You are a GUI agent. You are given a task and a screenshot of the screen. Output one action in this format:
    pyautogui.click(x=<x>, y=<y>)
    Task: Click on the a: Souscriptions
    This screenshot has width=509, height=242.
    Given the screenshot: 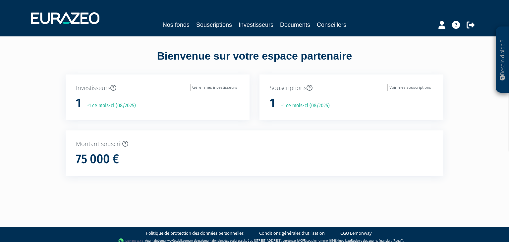 What is the action you would take?
    pyautogui.click(x=214, y=25)
    